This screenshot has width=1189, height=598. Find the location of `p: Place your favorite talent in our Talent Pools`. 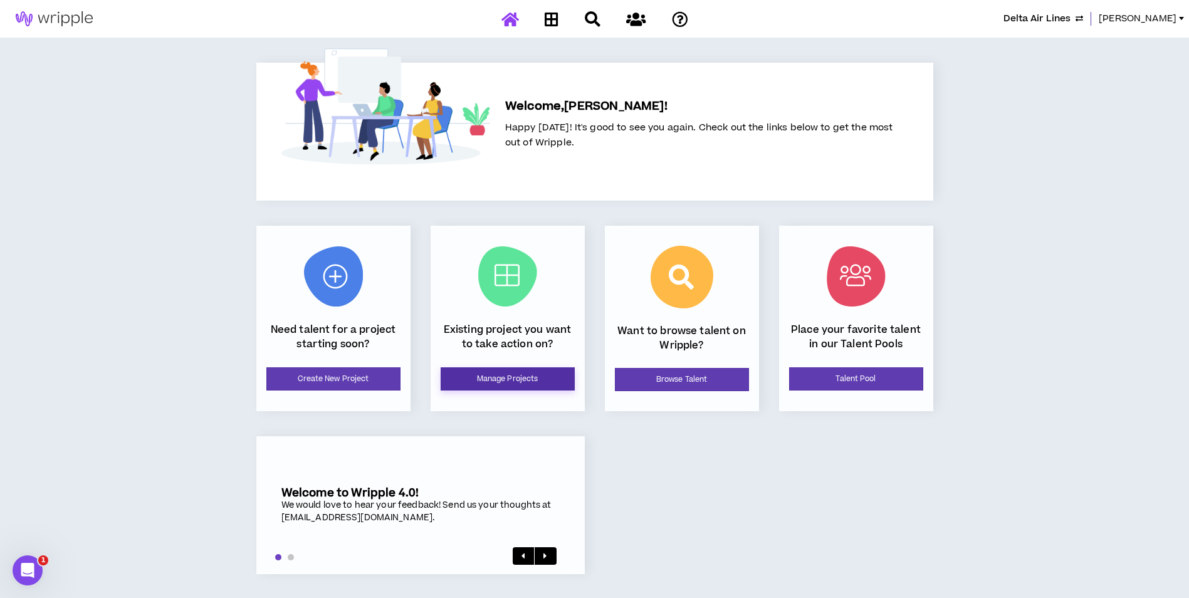

p: Place your favorite talent in our Talent Pools is located at coordinates (856, 337).